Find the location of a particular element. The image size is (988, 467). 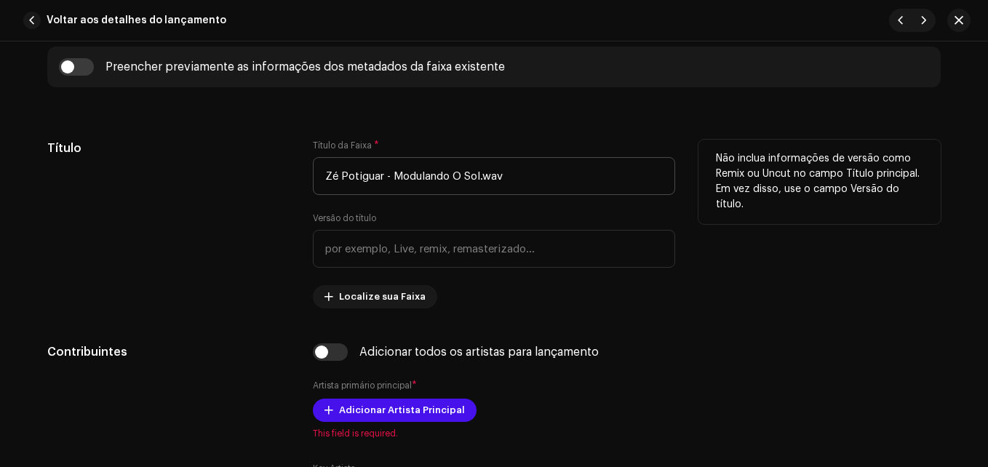

span: This field is required. is located at coordinates (494, 433).